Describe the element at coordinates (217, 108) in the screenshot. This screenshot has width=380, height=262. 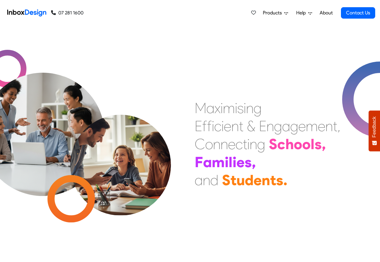
I see `div: x` at that location.